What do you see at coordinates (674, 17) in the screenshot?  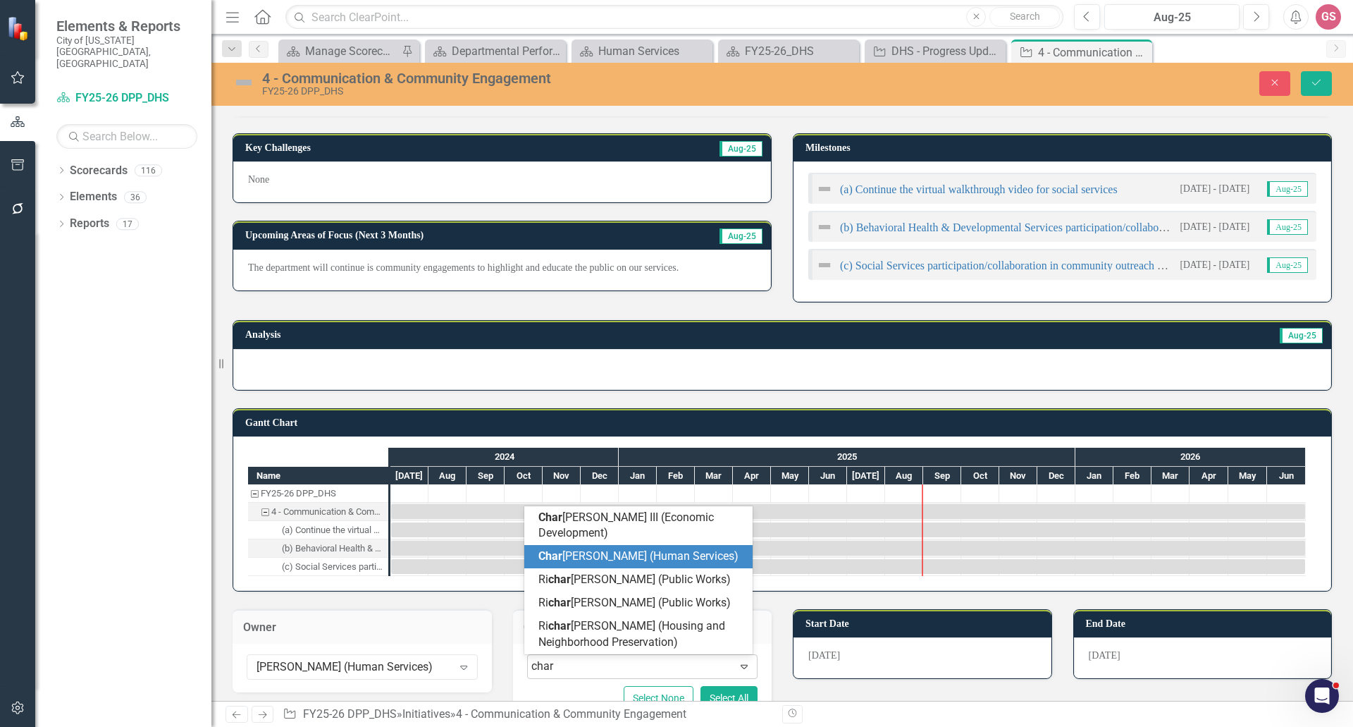 I see `input: Search ClearPoint...` at bounding box center [674, 17].